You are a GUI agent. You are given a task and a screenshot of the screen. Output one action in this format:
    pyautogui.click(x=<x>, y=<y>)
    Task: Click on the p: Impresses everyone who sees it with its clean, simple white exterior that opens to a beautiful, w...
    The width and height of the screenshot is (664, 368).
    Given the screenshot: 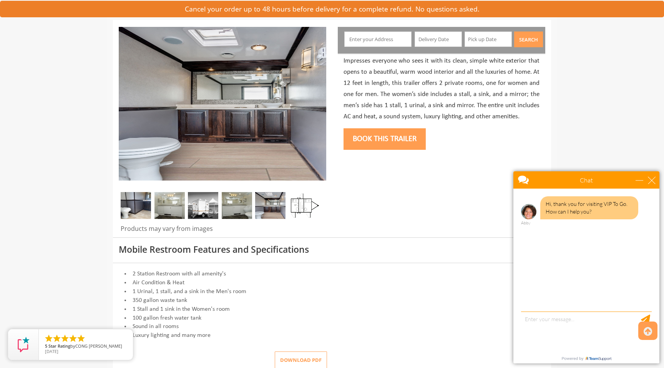 What is the action you would take?
    pyautogui.click(x=442, y=89)
    